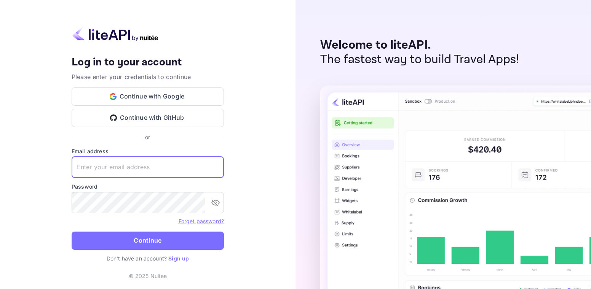  I want to click on p: © 2025 Nuitee, so click(148, 276).